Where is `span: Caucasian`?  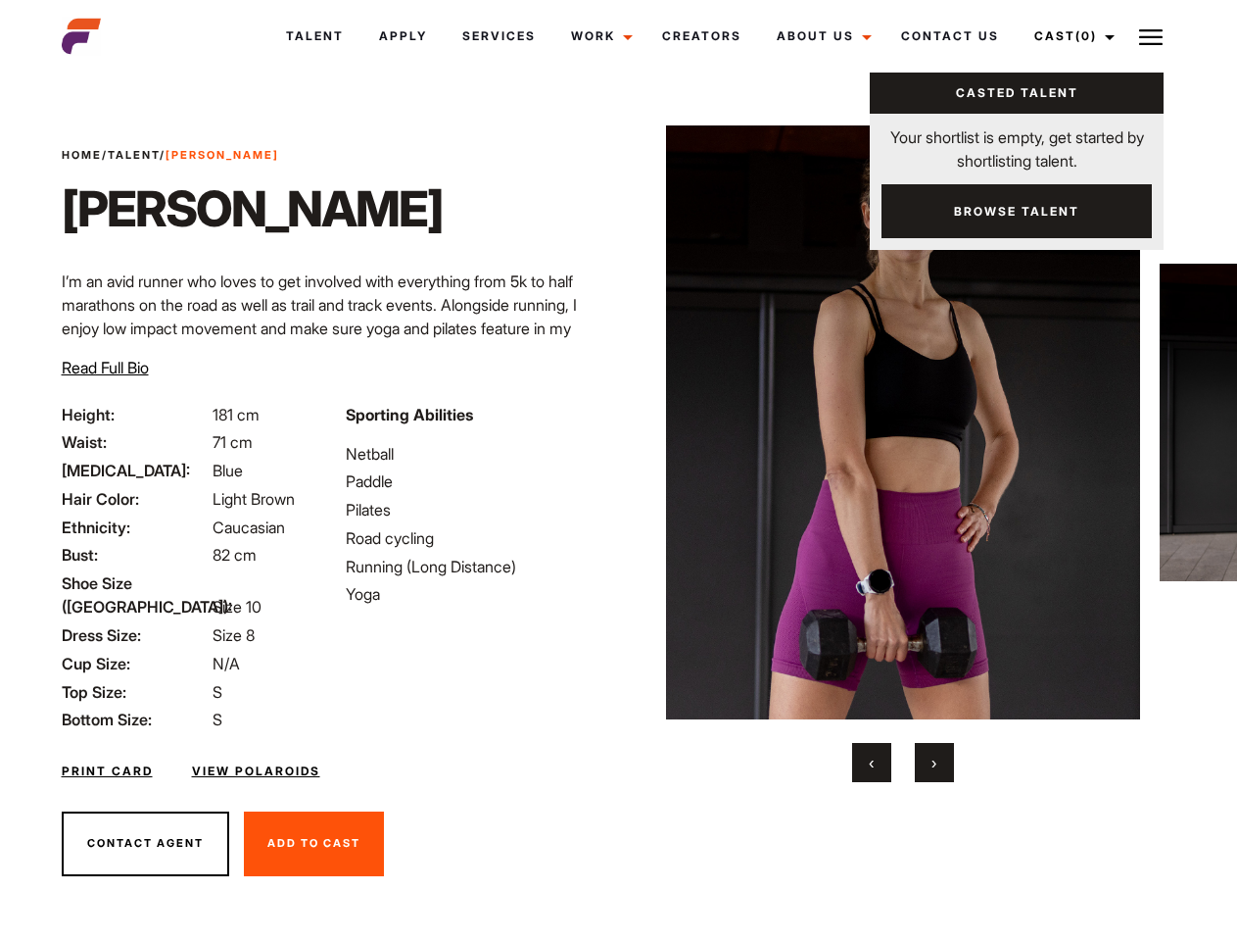
span: Caucasian is located at coordinates (249, 527).